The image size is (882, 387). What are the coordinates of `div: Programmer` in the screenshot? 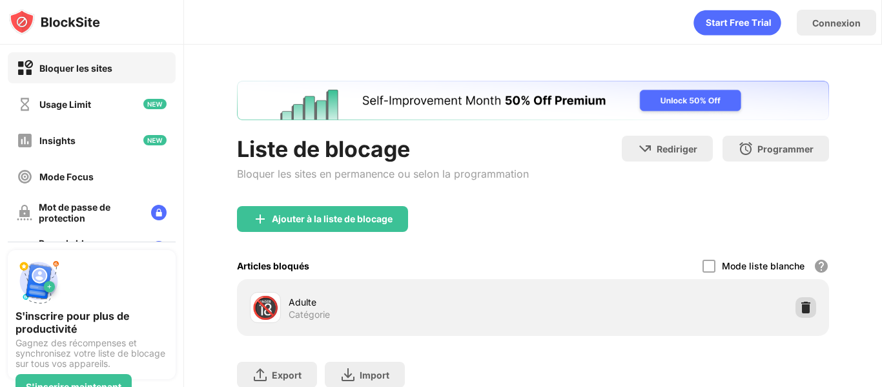 It's located at (785, 148).